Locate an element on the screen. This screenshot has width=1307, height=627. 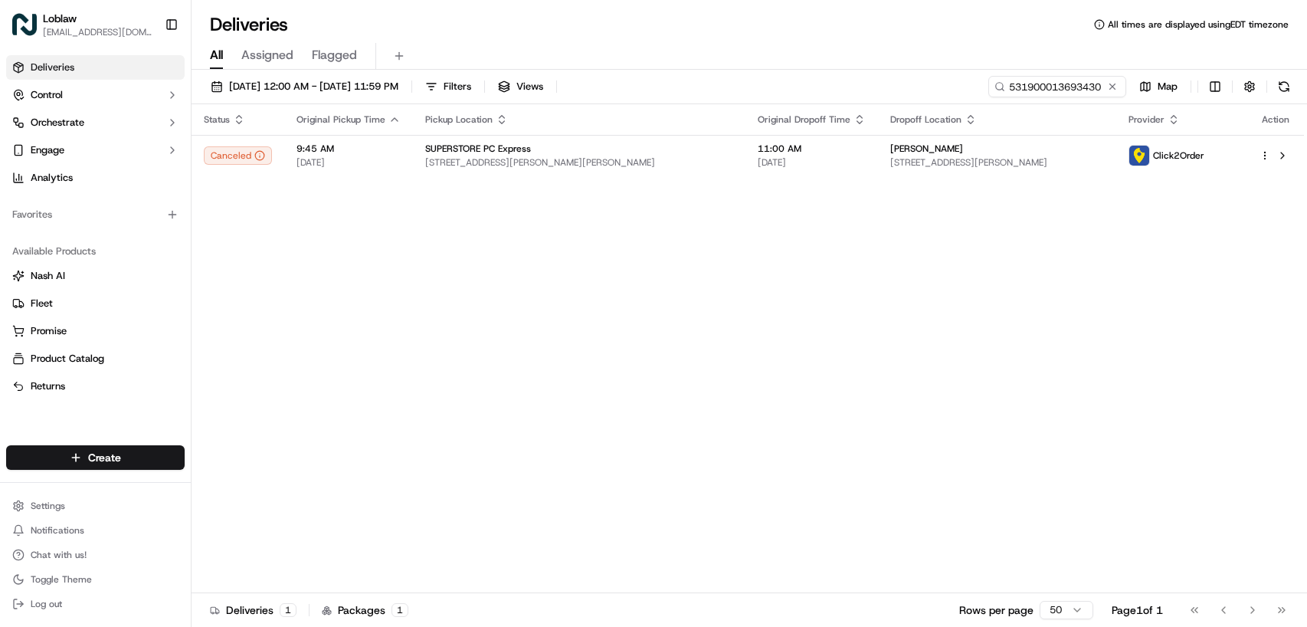
button: Returns is located at coordinates (95, 386).